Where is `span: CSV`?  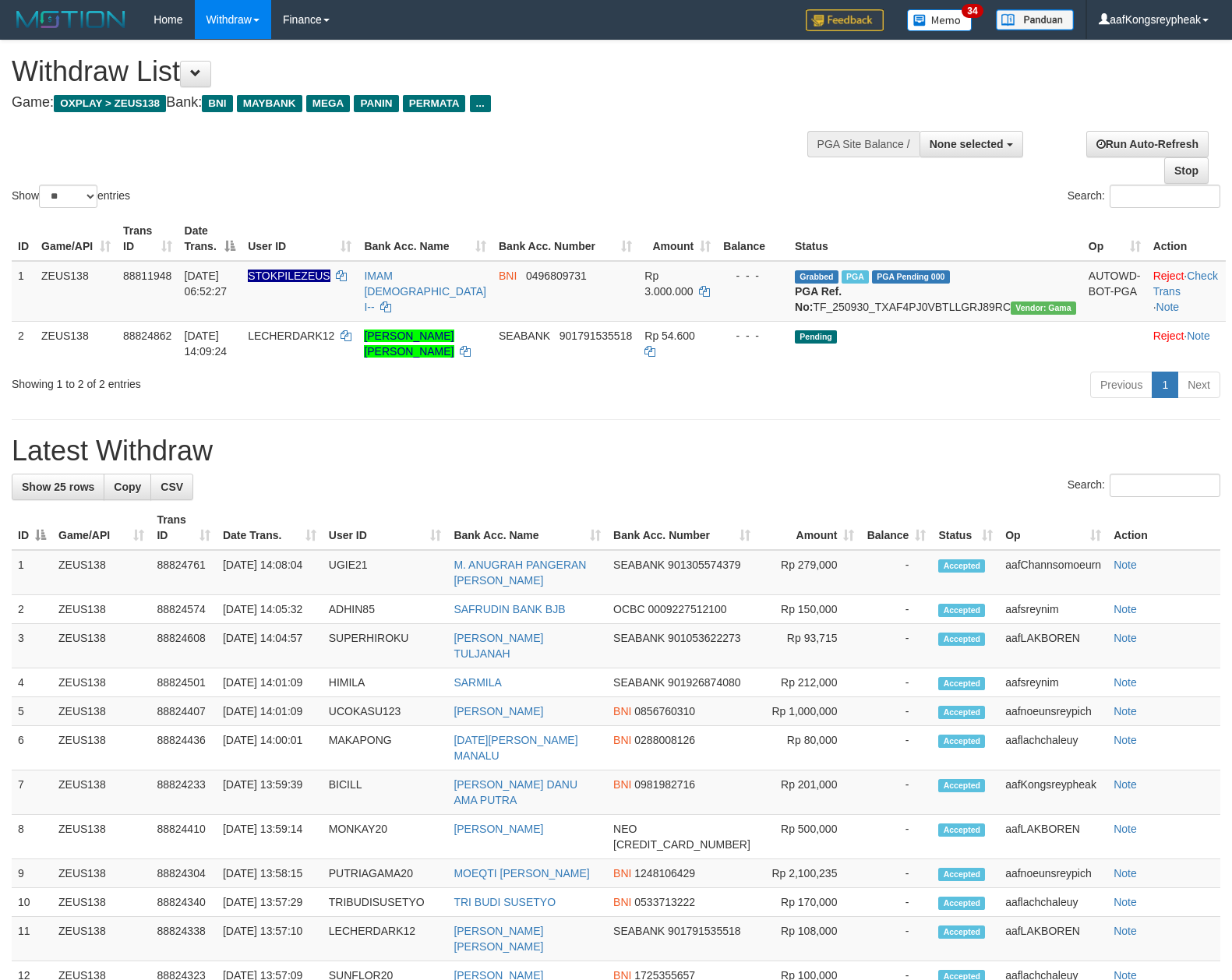
span: CSV is located at coordinates (172, 487).